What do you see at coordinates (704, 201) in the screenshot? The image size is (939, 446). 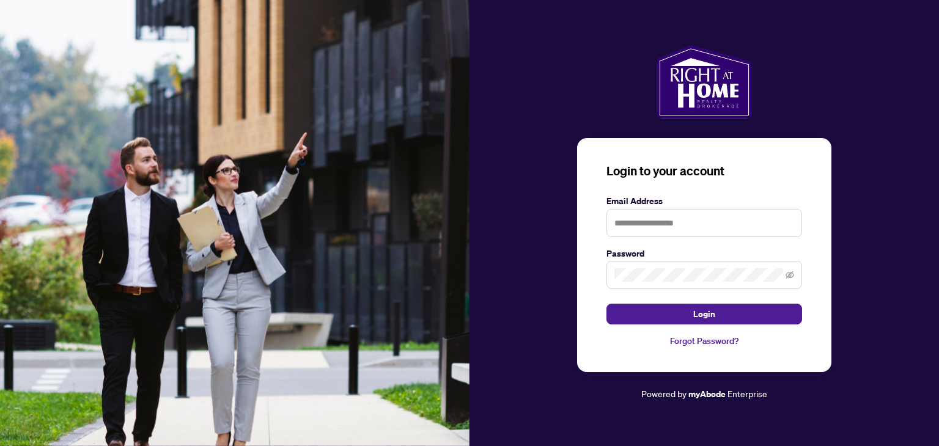 I see `label: Email Address` at bounding box center [704, 201].